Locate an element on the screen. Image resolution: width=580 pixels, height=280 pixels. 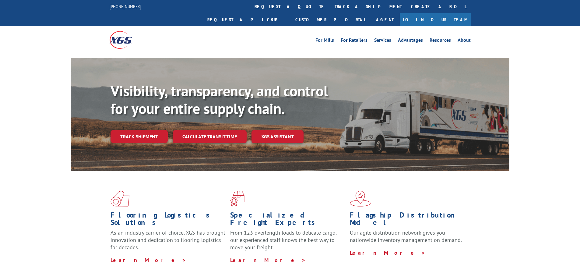
a: Customer Portal is located at coordinates (330, 19).